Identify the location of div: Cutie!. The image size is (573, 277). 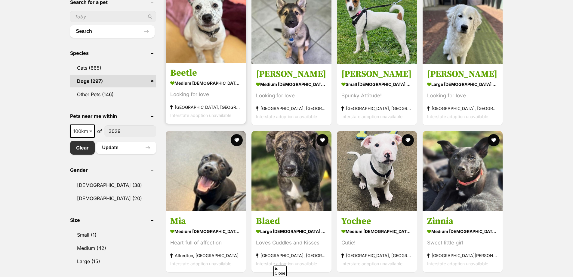
(377, 242).